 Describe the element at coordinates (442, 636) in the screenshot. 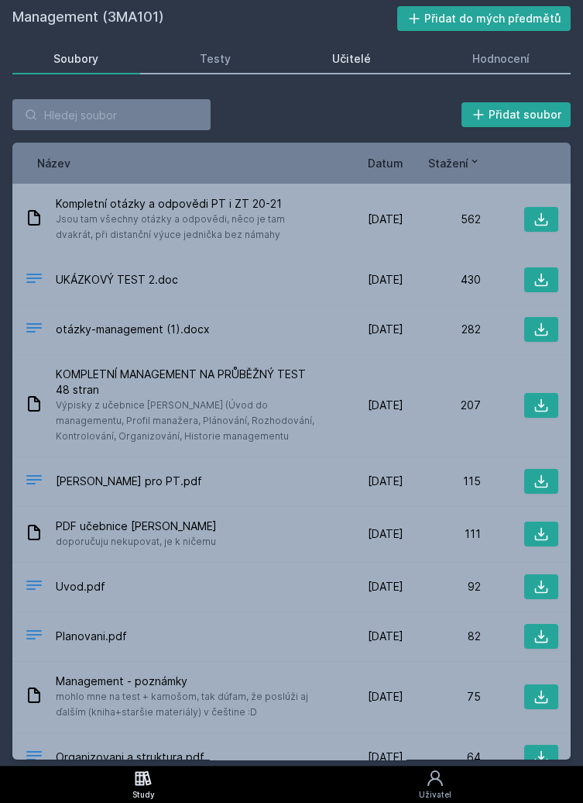

I see `div: 82` at that location.